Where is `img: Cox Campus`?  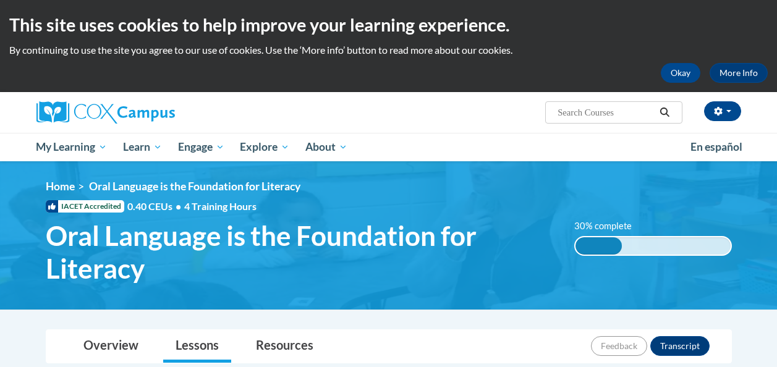
img: Cox Campus is located at coordinates (106, 112).